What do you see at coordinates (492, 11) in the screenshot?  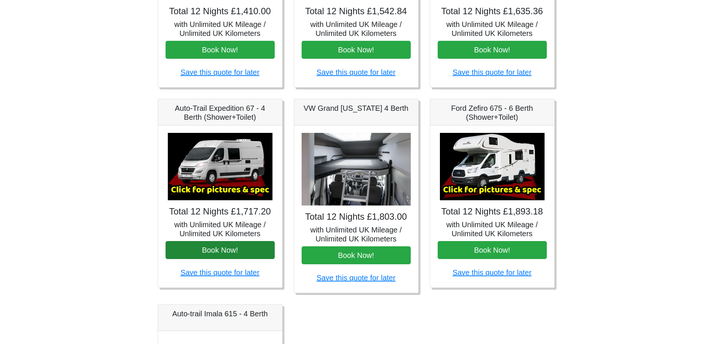 I see `h4: Total 12 Nights £1,635.36` at bounding box center [492, 11].